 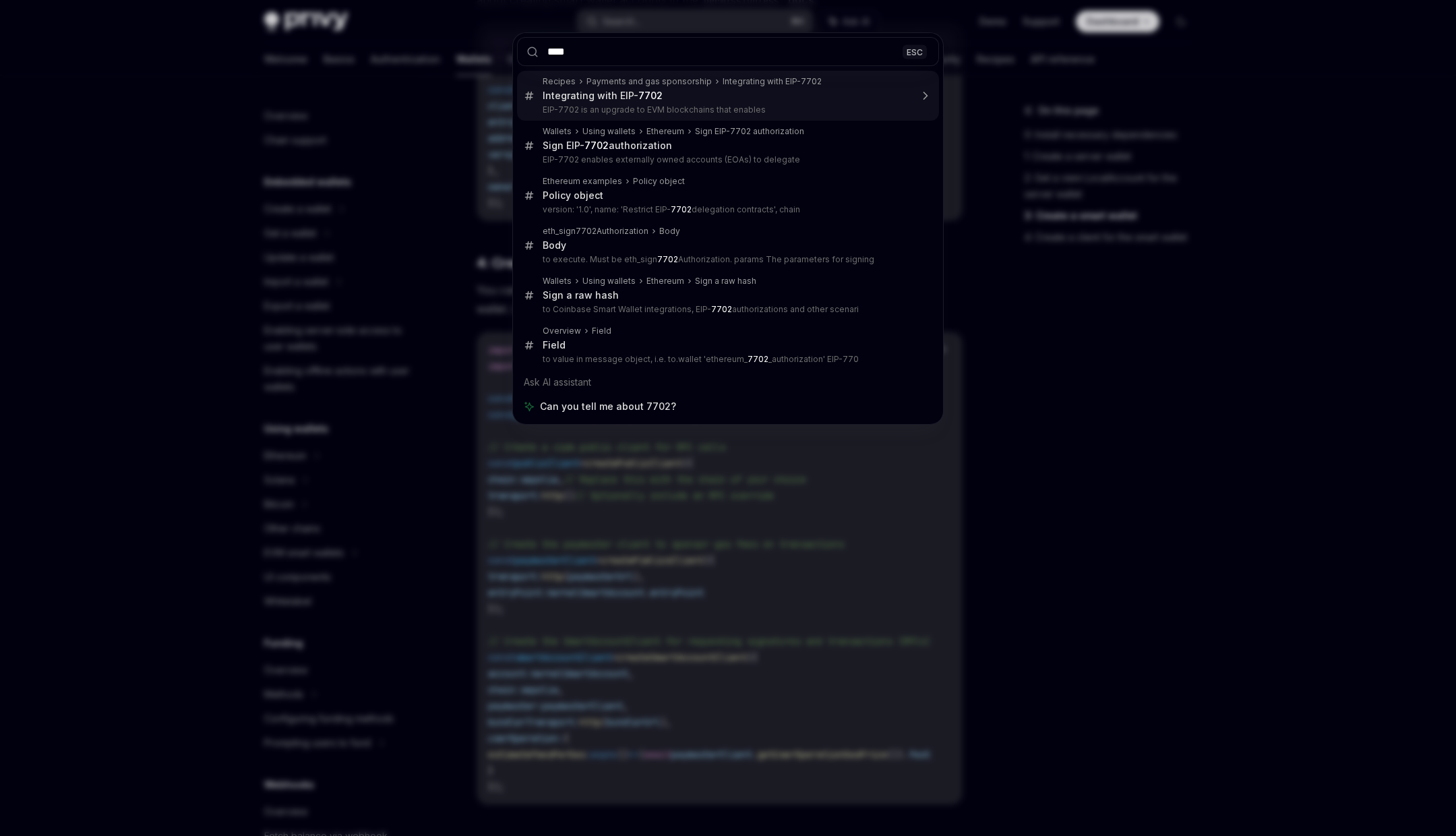 I want to click on div: Integrating with EIP-, so click(x=603, y=96).